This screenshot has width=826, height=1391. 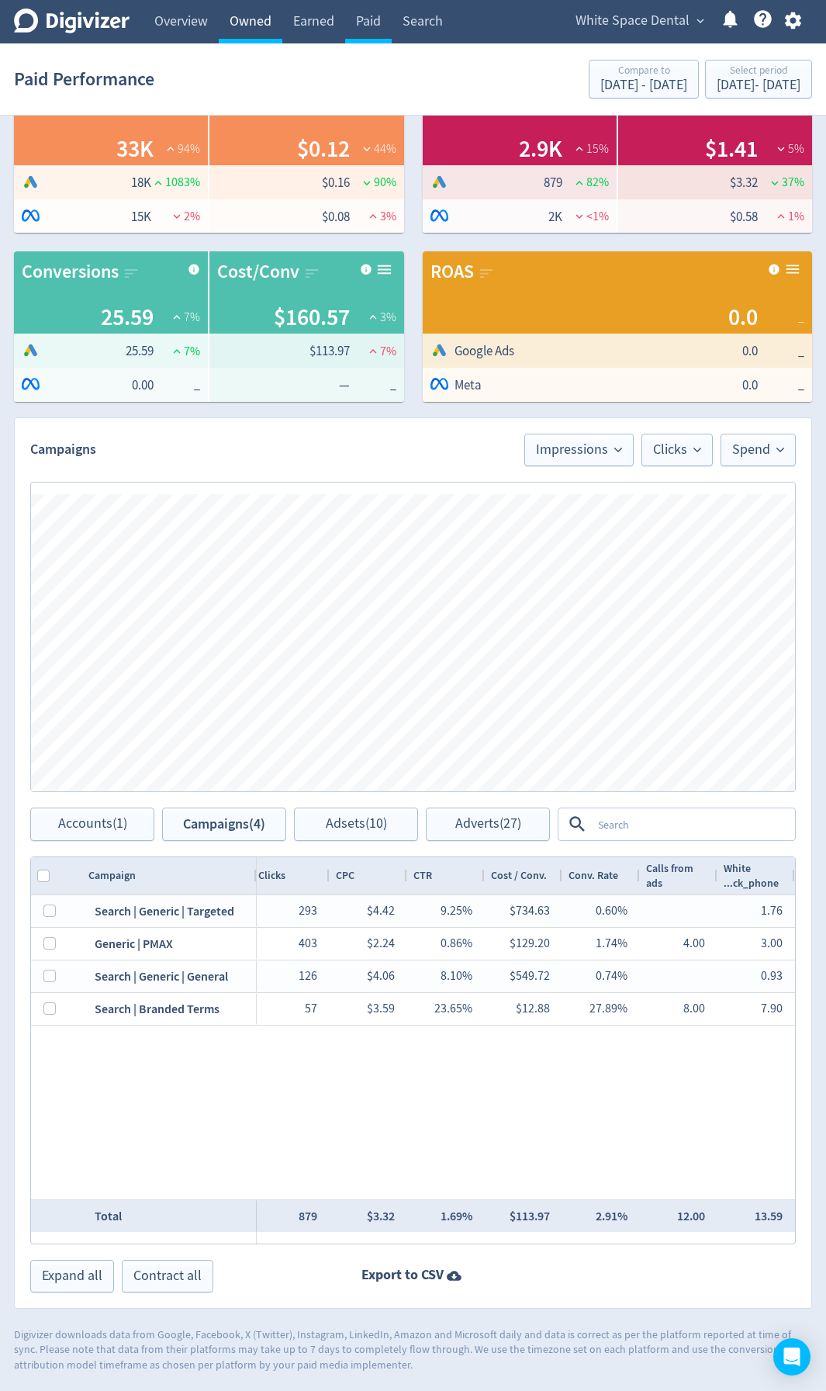 What do you see at coordinates (308, 910) in the screenshot?
I see `div: 293` at bounding box center [308, 910].